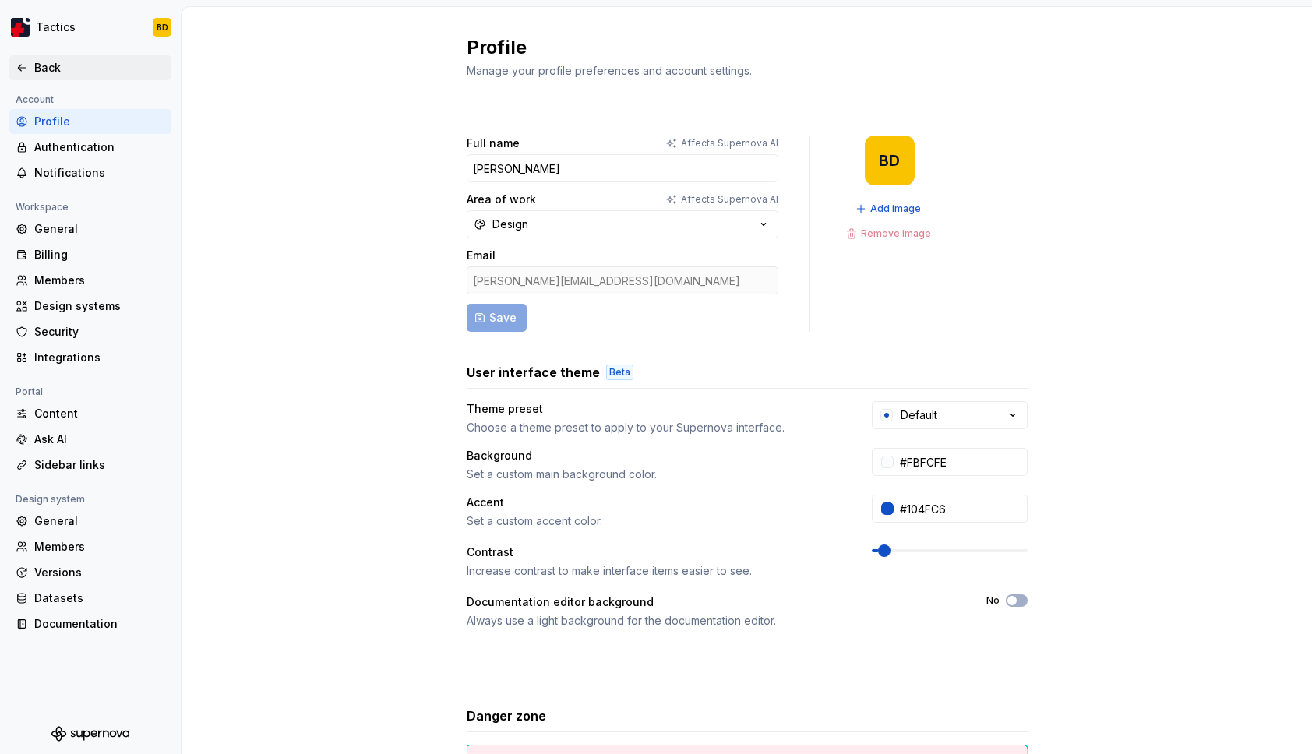 This screenshot has height=754, width=1312. Describe the element at coordinates (90, 68) in the screenshot. I see `a: Back` at that location.